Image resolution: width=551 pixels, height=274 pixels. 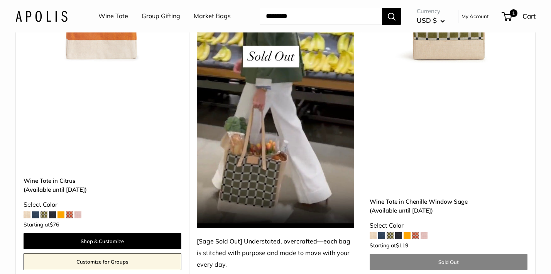 I want to click on a: Shop & Customize, so click(x=102, y=241).